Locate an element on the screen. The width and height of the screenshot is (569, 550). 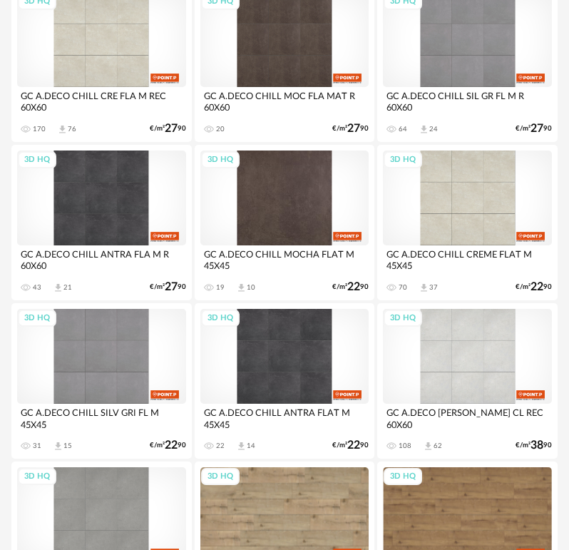
div: 31 is located at coordinates (37, 446).